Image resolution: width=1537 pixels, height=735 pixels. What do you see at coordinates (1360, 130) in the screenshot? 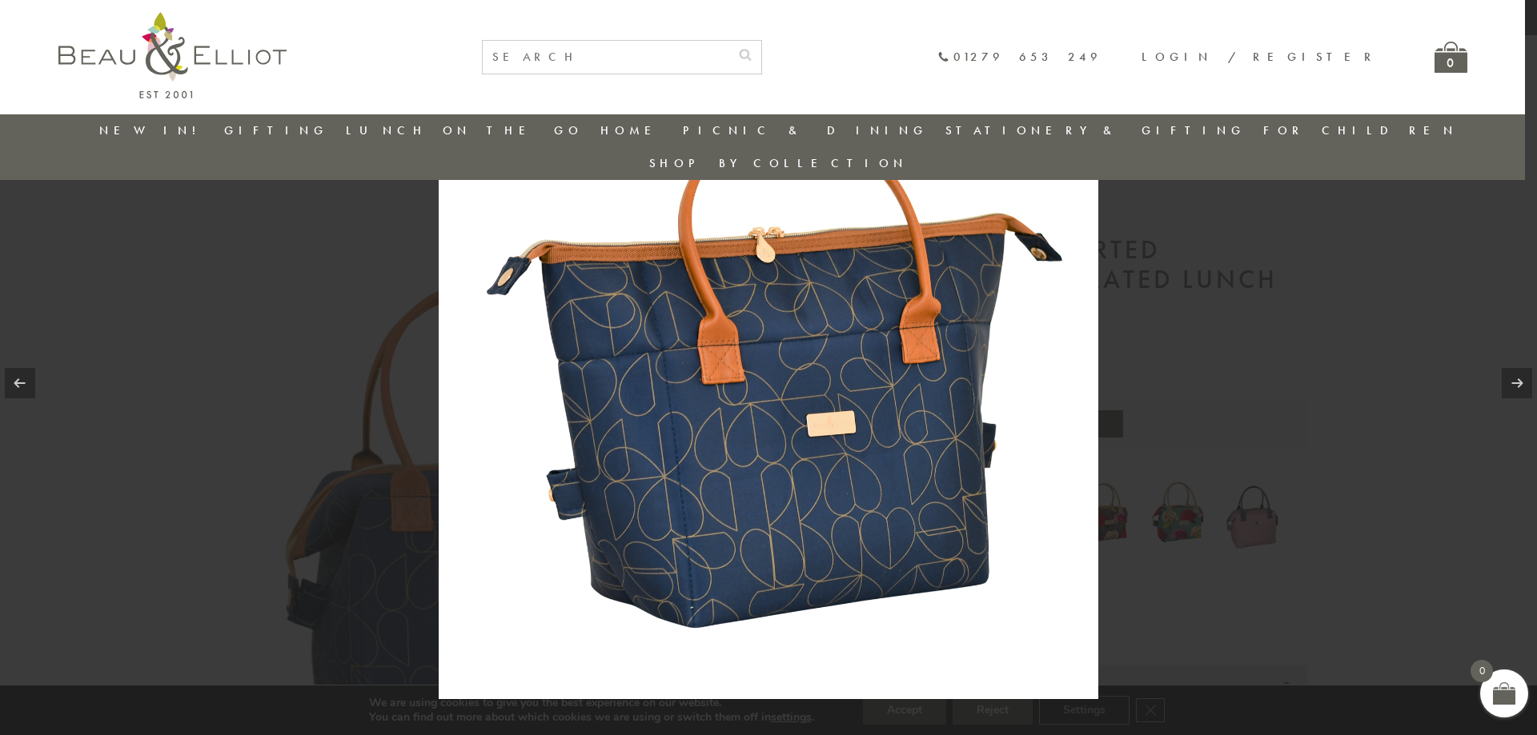
I see `a: For Children` at bounding box center [1360, 130].